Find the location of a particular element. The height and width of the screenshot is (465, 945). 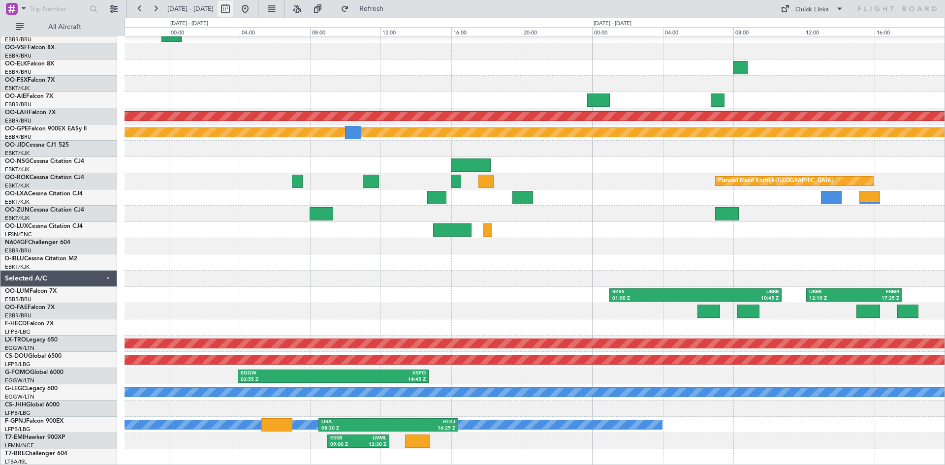

span: OO-ZUN is located at coordinates (17, 210).